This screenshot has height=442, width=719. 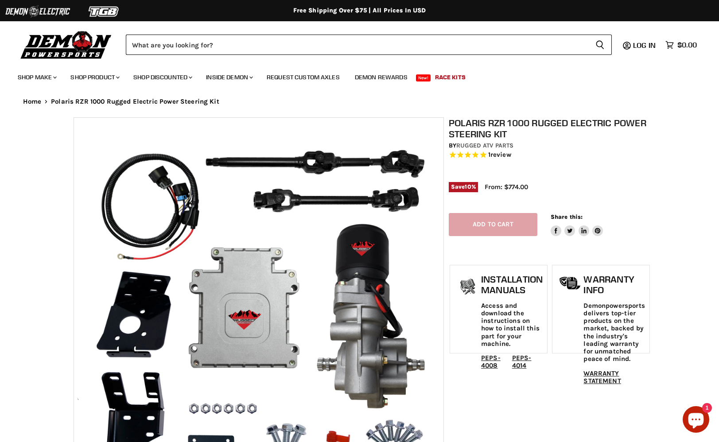 I want to click on inbox-online-store-chat: Shopify online store chat, so click(x=696, y=421).